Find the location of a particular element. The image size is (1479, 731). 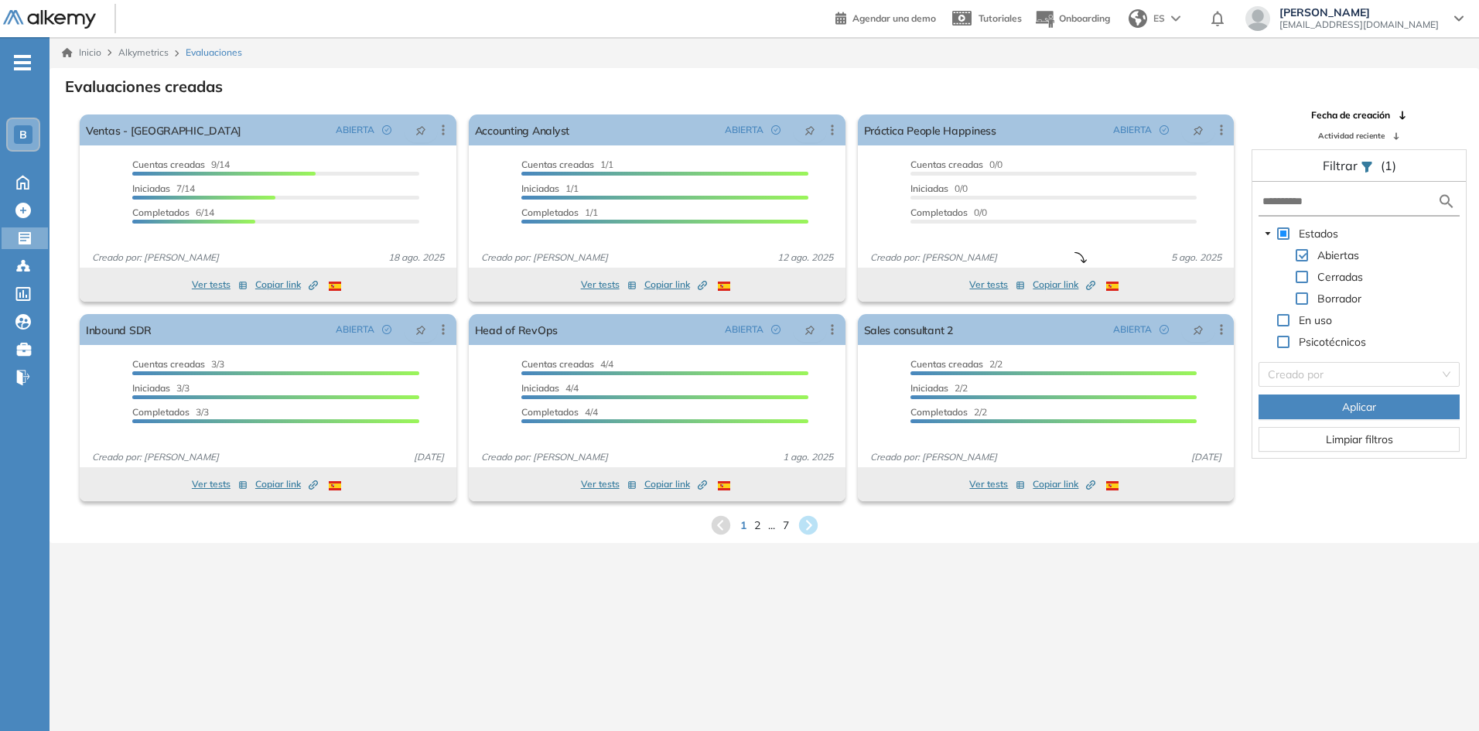

span: 18 ago. 2025 is located at coordinates (416, 258).